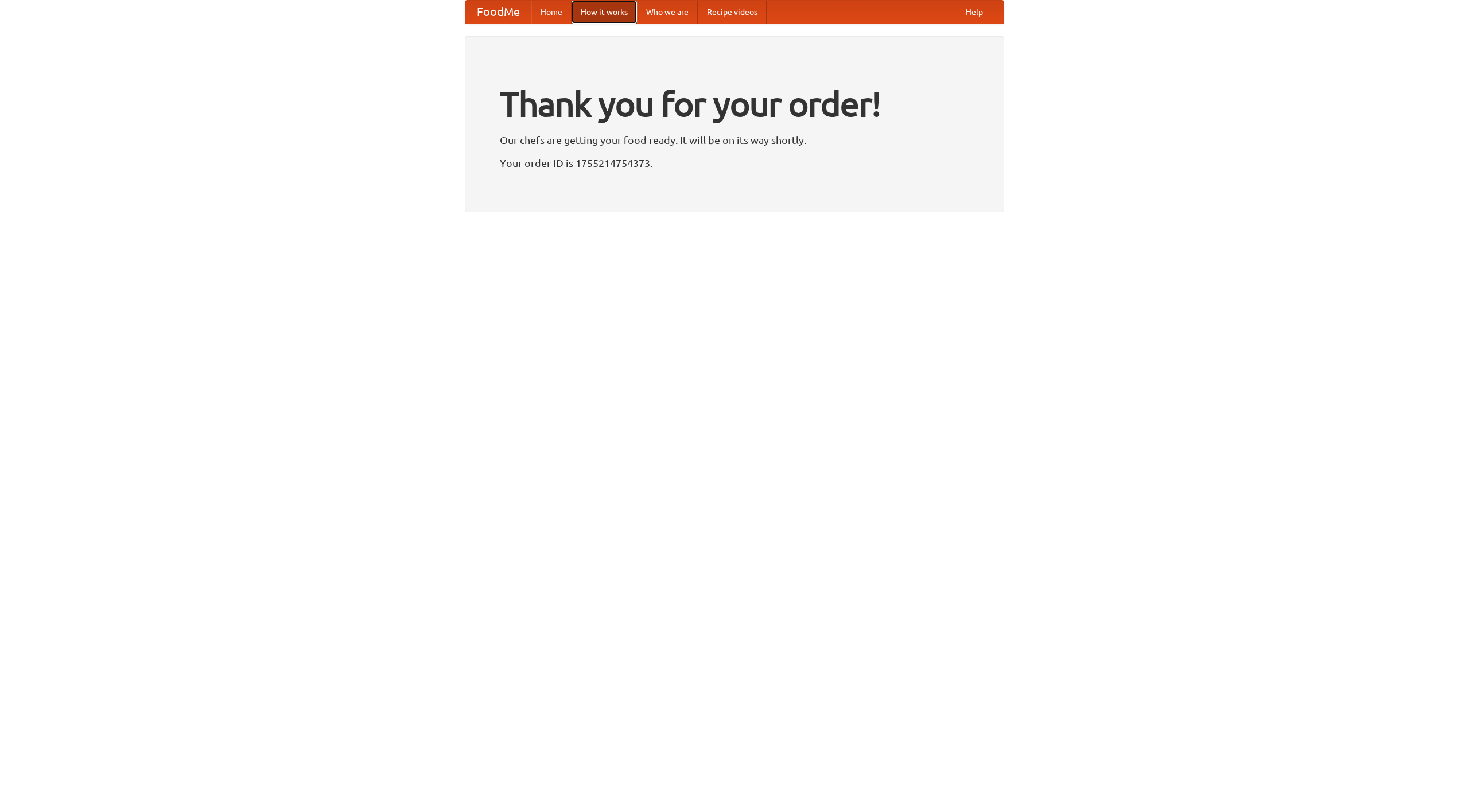  I want to click on a: FoodMe, so click(498, 12).